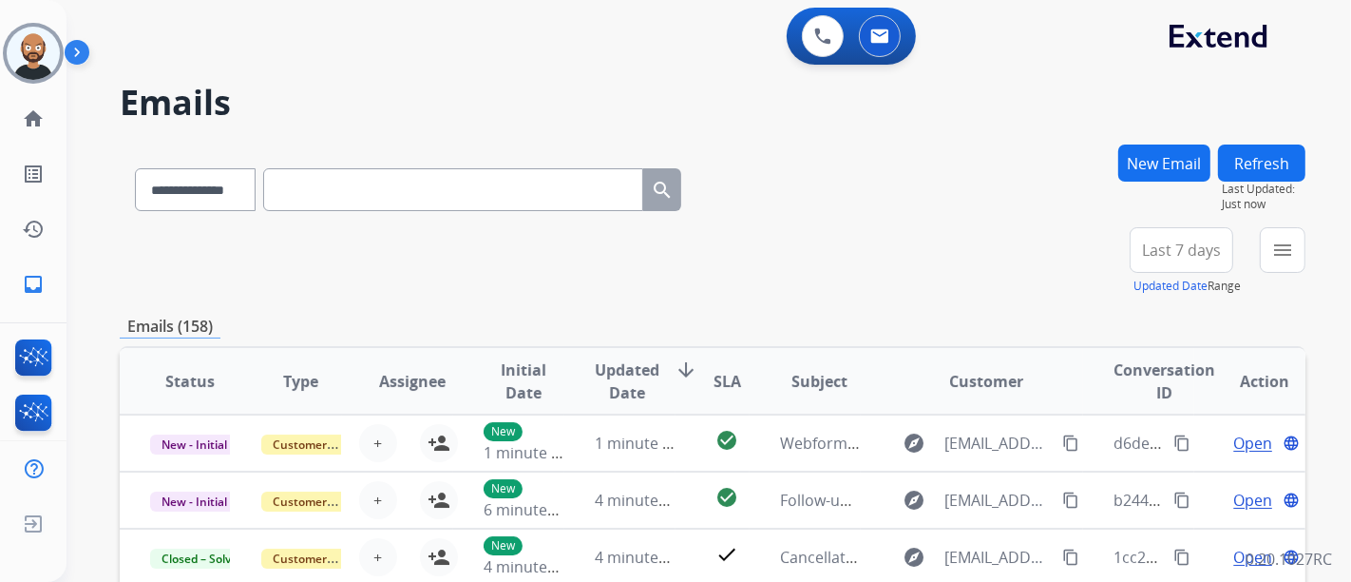 This screenshot has width=1351, height=582. Describe the element at coordinates (819, 381) in the screenshot. I see `span: Subject` at that location.